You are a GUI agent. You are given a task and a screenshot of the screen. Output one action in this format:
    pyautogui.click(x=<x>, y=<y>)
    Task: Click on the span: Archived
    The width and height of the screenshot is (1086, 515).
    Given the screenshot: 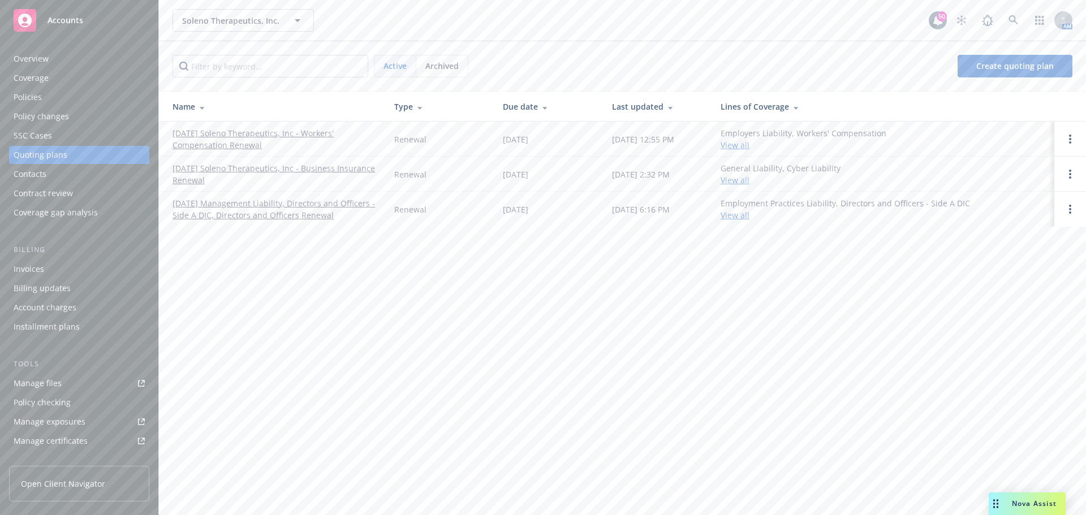 What is the action you would take?
    pyautogui.click(x=442, y=66)
    